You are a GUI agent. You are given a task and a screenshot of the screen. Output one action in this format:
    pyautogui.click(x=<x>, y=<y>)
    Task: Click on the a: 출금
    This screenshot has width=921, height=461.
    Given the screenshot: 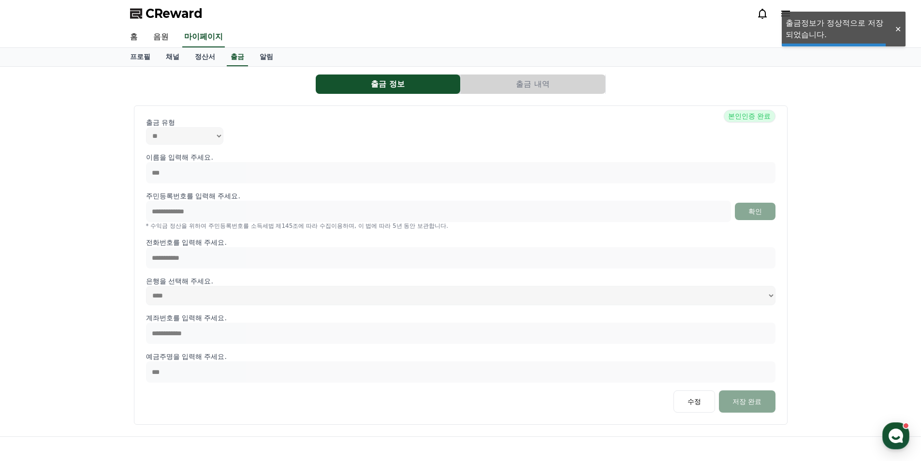 What is the action you would take?
    pyautogui.click(x=237, y=57)
    